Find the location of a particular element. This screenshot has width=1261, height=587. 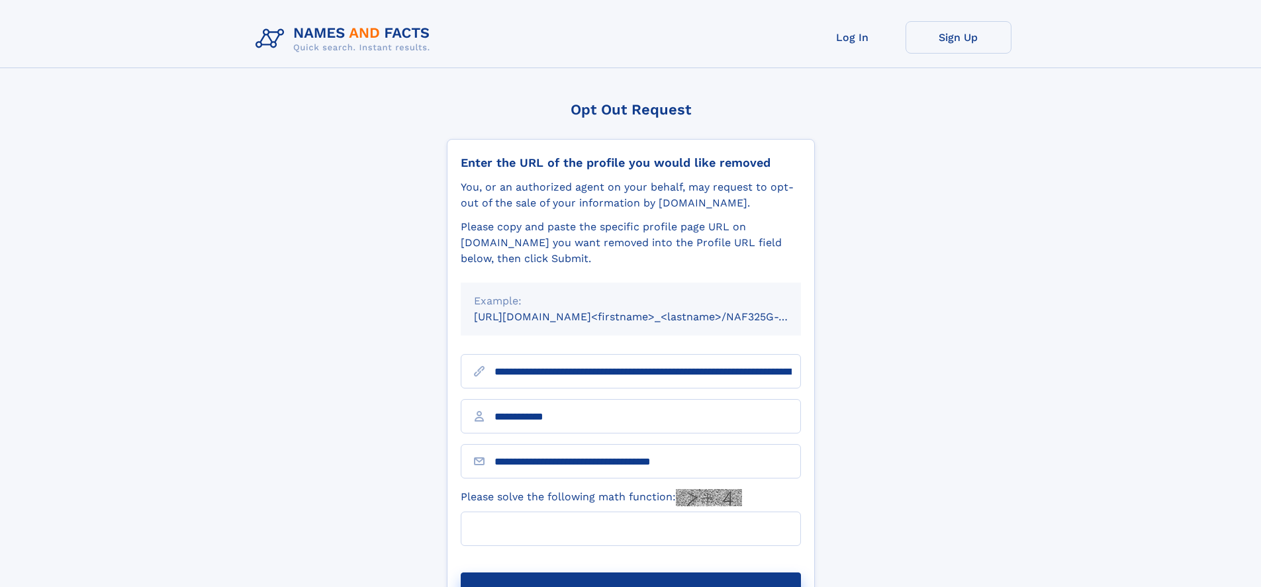

div: Enter the URL of the profile you would like removed is located at coordinates (631, 163).